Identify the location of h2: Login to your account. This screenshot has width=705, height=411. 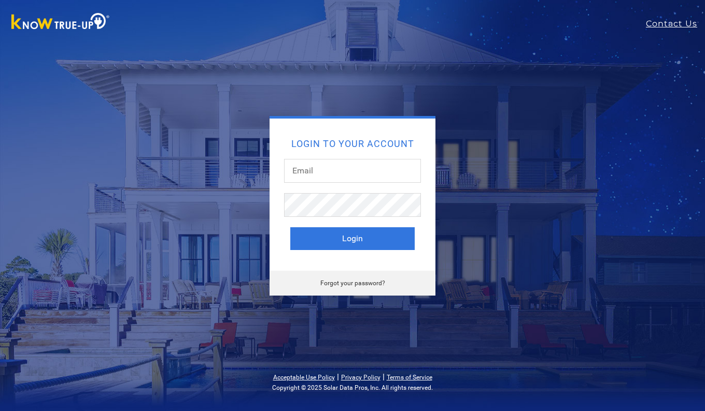
(352, 144).